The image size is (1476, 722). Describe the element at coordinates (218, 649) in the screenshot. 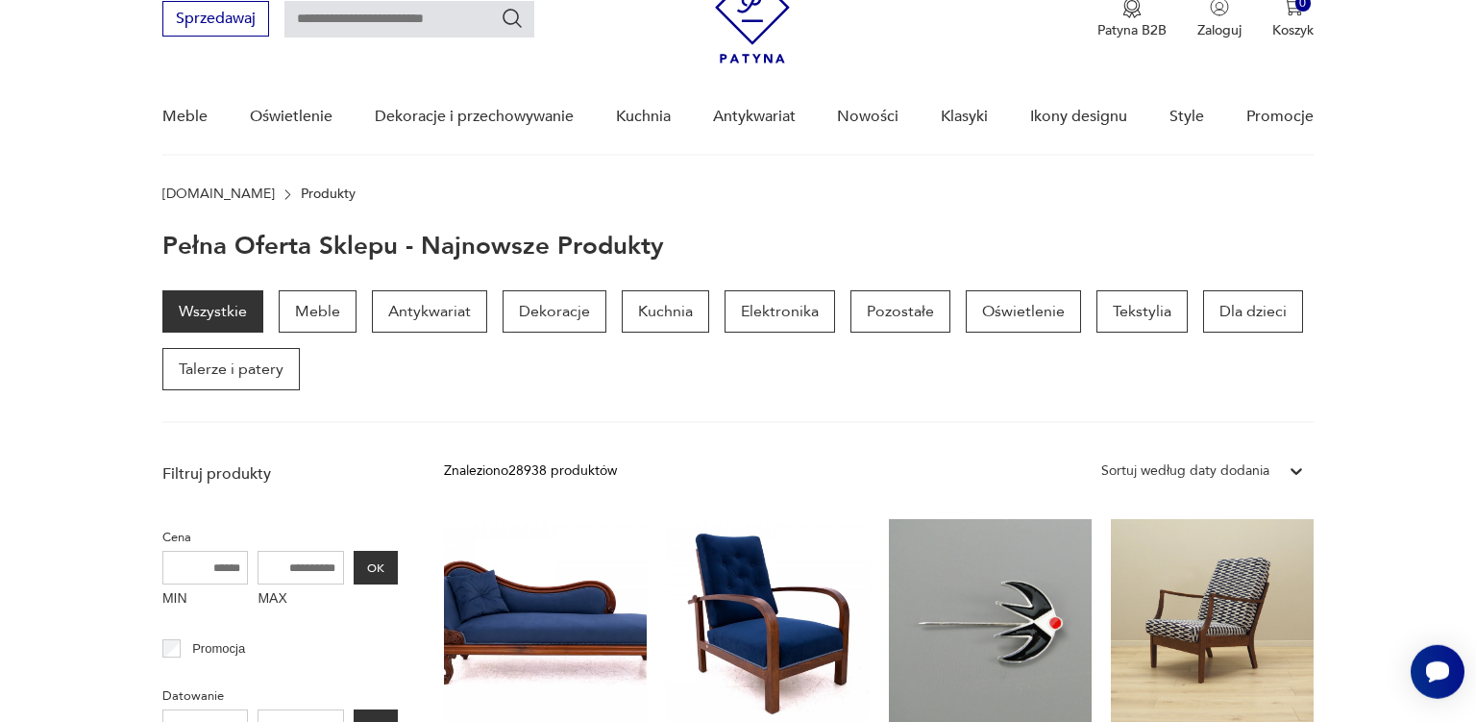

I see `p: Promocja` at that location.